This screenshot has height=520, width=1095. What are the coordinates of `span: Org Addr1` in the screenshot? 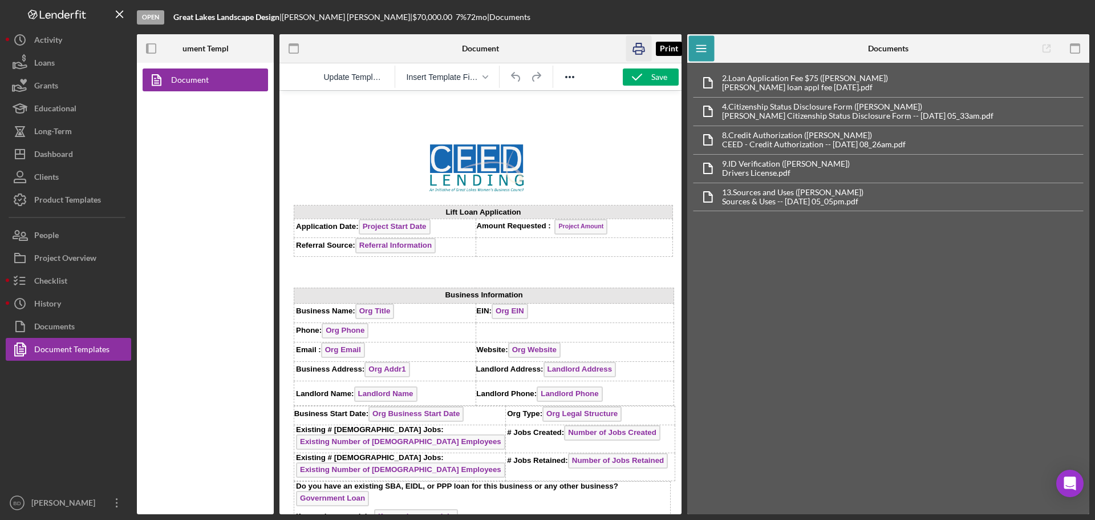 It's located at (107, 278).